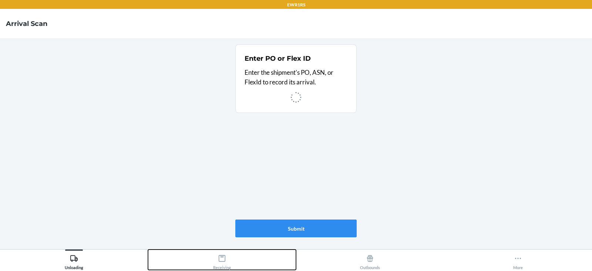 This screenshot has height=271, width=592. I want to click on div: Outbounds, so click(370, 260).